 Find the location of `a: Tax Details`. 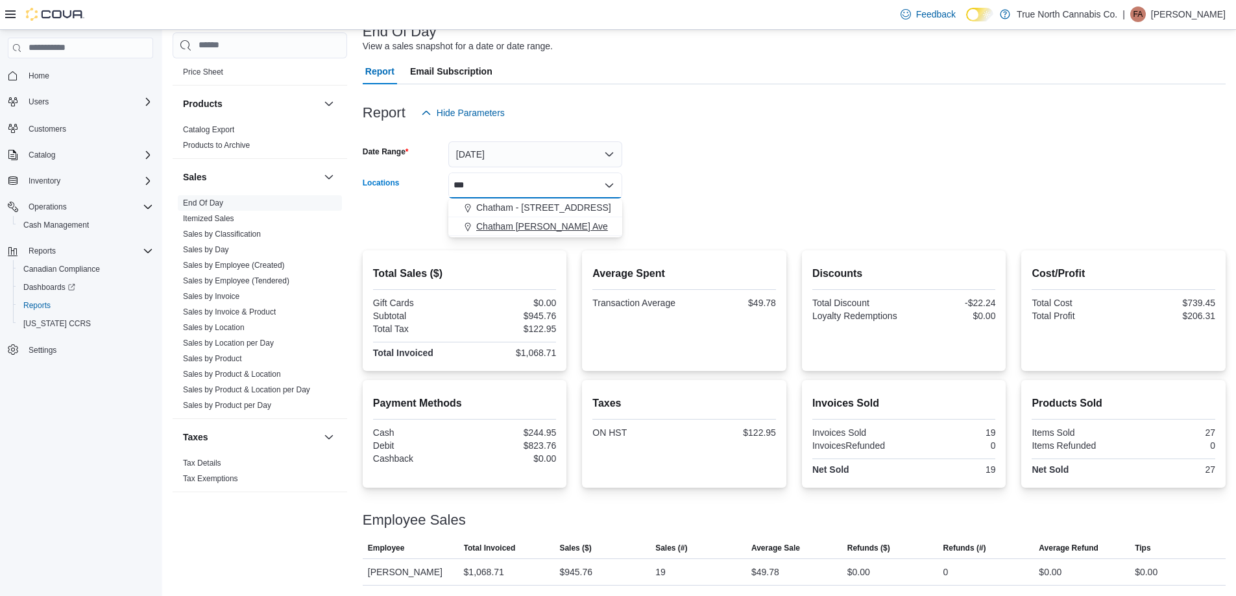

a: Tax Details is located at coordinates (202, 463).